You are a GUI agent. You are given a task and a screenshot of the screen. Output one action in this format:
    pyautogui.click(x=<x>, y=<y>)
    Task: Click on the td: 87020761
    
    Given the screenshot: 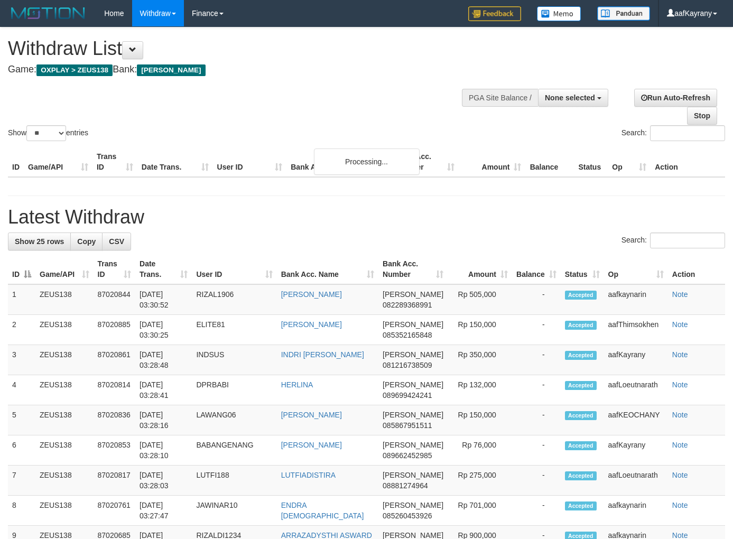 What is the action you would take?
    pyautogui.click(x=115, y=511)
    